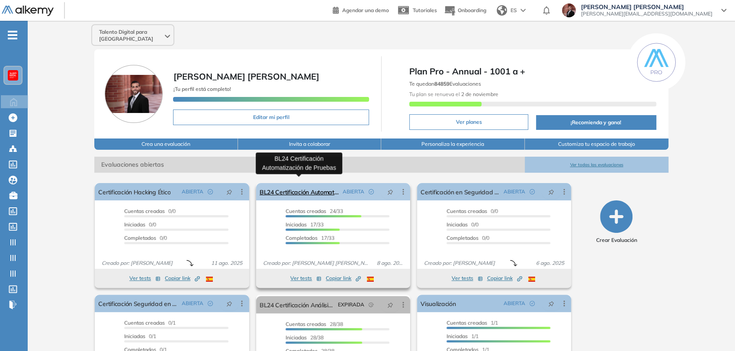 The width and height of the screenshot is (735, 351). Describe the element at coordinates (523, 10) in the screenshot. I see `img: arrow` at that location.